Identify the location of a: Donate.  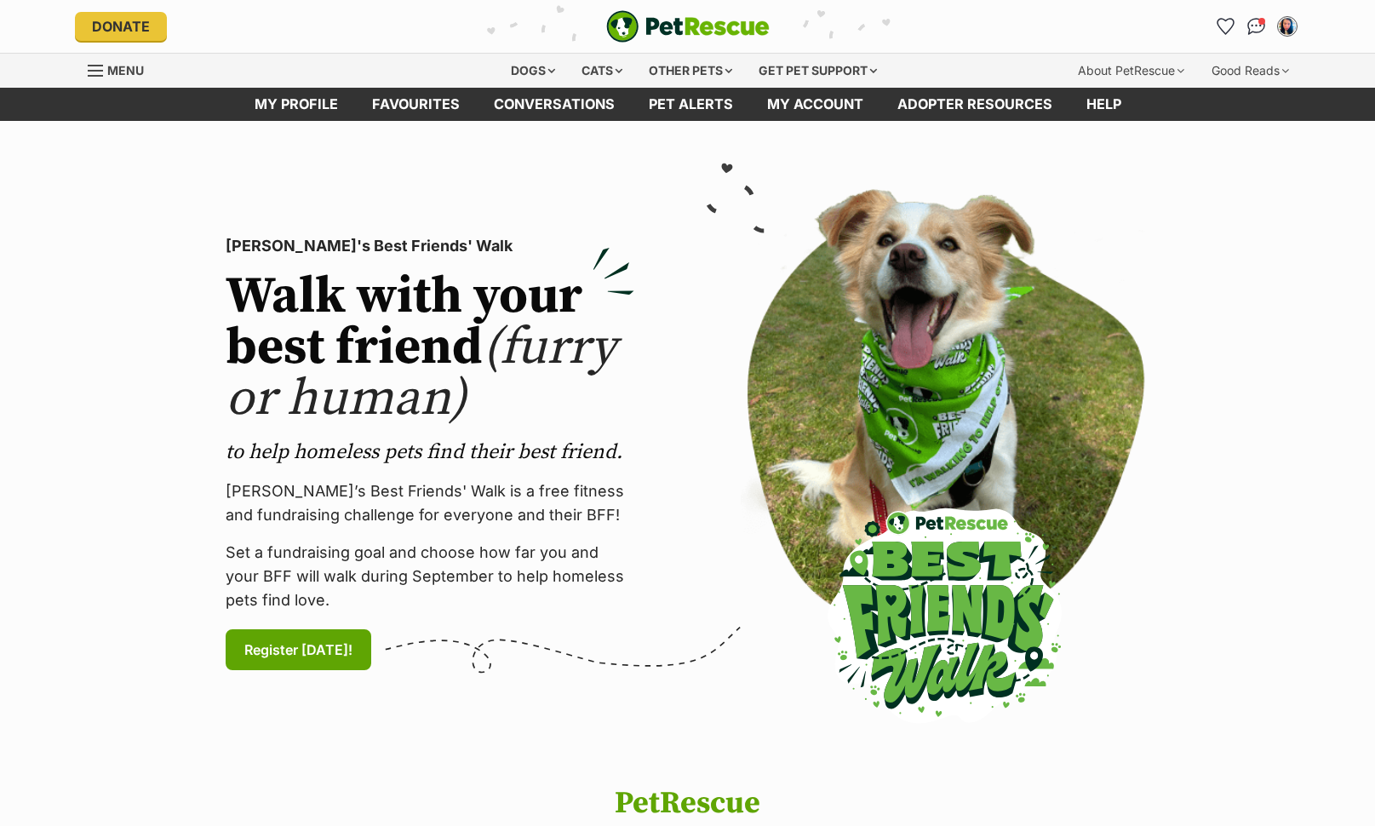
(121, 26).